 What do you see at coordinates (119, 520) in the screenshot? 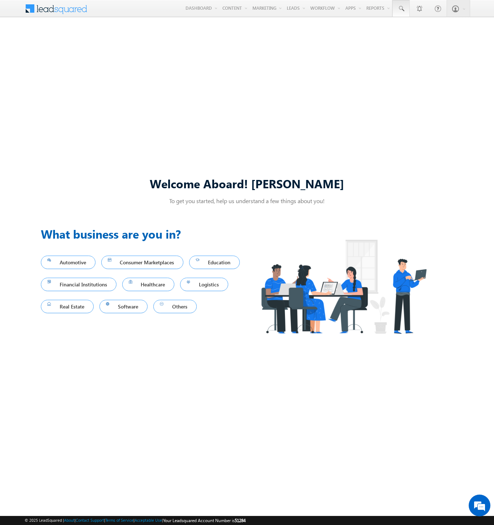
I see `a: Terms of Service` at bounding box center [119, 520].